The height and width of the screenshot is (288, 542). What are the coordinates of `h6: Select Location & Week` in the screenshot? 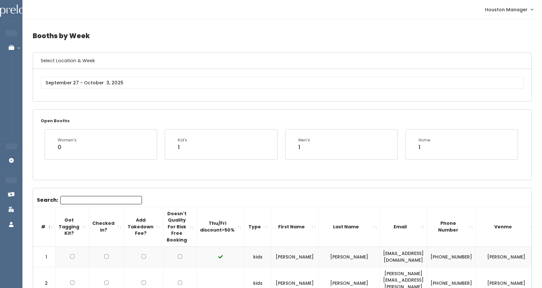 It's located at (282, 61).